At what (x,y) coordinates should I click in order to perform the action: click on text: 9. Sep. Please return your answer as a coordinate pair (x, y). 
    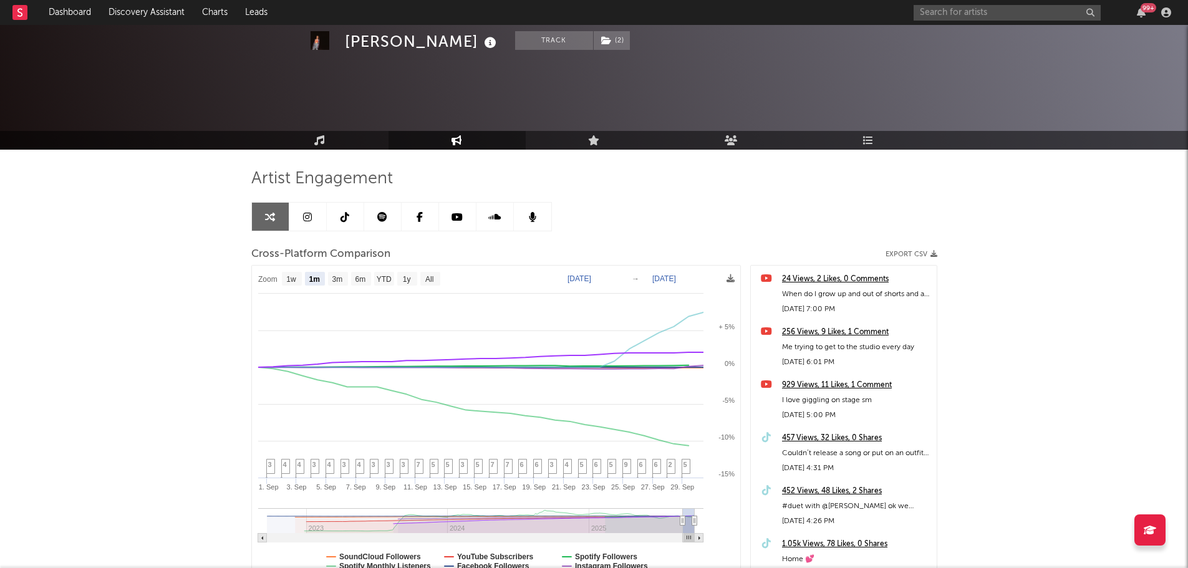
    Looking at the image, I should click on (385, 487).